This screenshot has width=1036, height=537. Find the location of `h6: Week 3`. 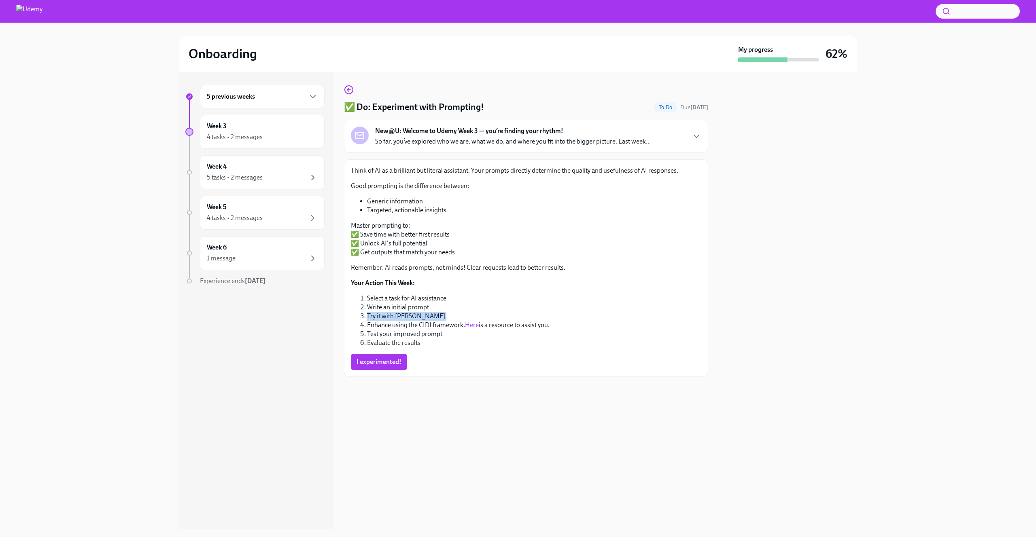

h6: Week 3 is located at coordinates (216, 126).